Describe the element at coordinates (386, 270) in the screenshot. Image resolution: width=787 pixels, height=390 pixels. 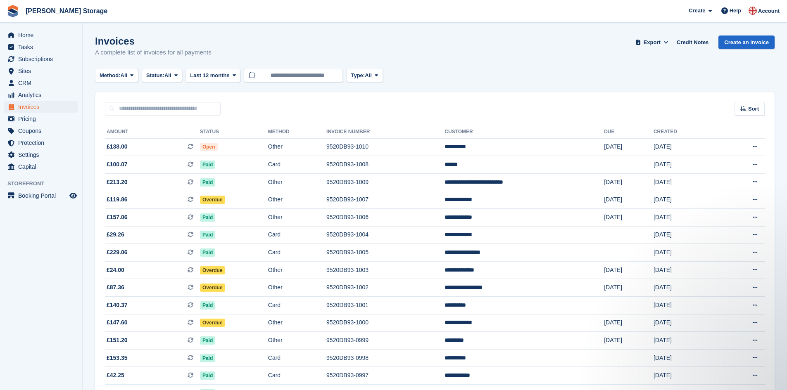
I see `td: 9520DB93-1003` at that location.